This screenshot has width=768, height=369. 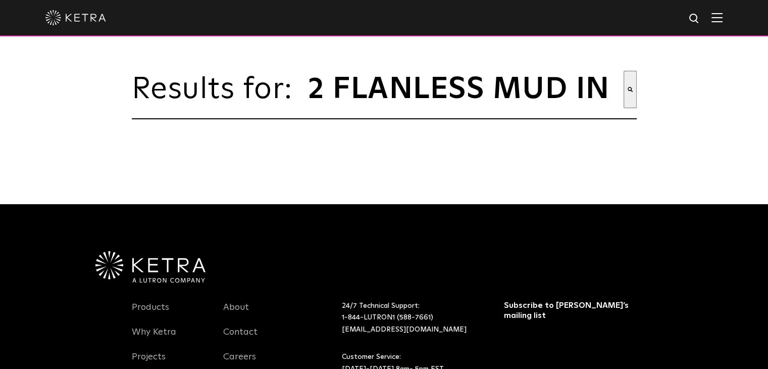 I want to click on img: Ketra-aLutronCo_White_RGB, so click(x=150, y=267).